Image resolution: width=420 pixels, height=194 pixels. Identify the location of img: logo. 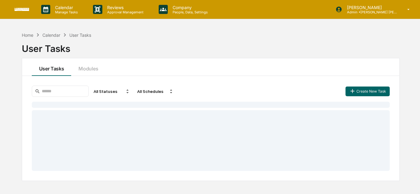
(22, 9).